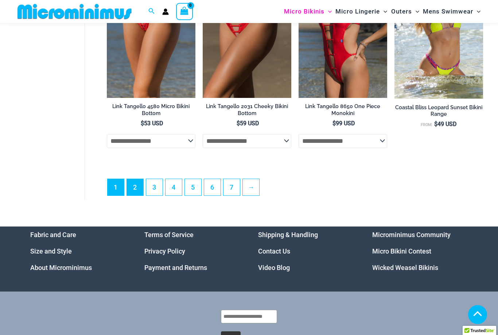 Image resolution: width=498 pixels, height=335 pixels. What do you see at coordinates (193, 187) in the screenshot?
I see `a: Page 5` at bounding box center [193, 187].